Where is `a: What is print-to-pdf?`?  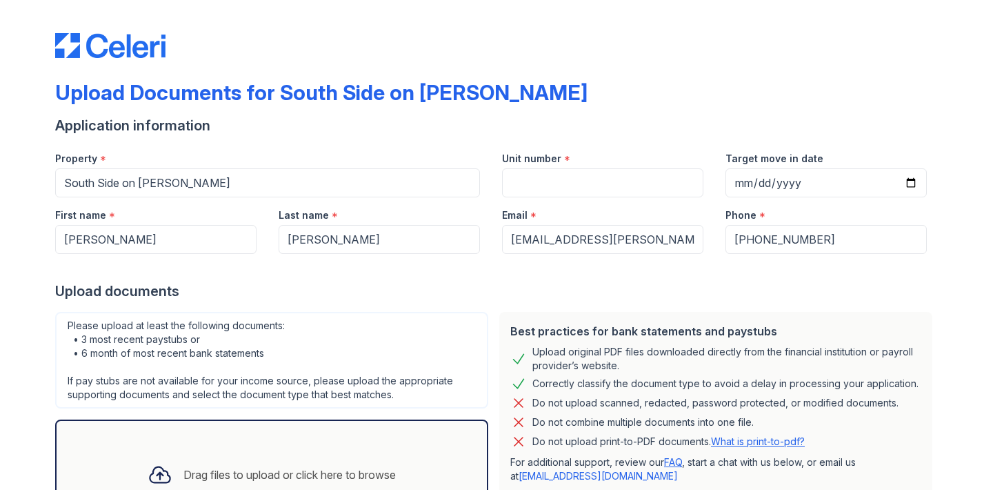
a: What is print-to-pdf? is located at coordinates (758, 441).